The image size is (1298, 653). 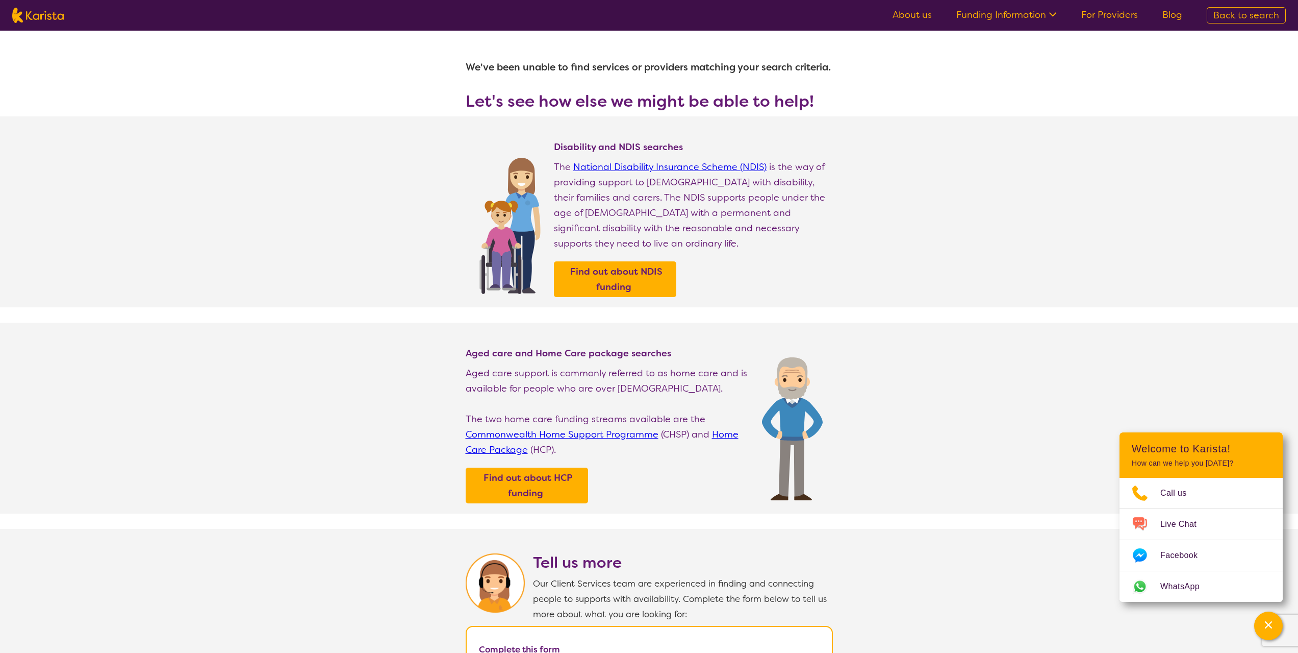 I want to click on b: Find out about NDIS funding, so click(x=616, y=279).